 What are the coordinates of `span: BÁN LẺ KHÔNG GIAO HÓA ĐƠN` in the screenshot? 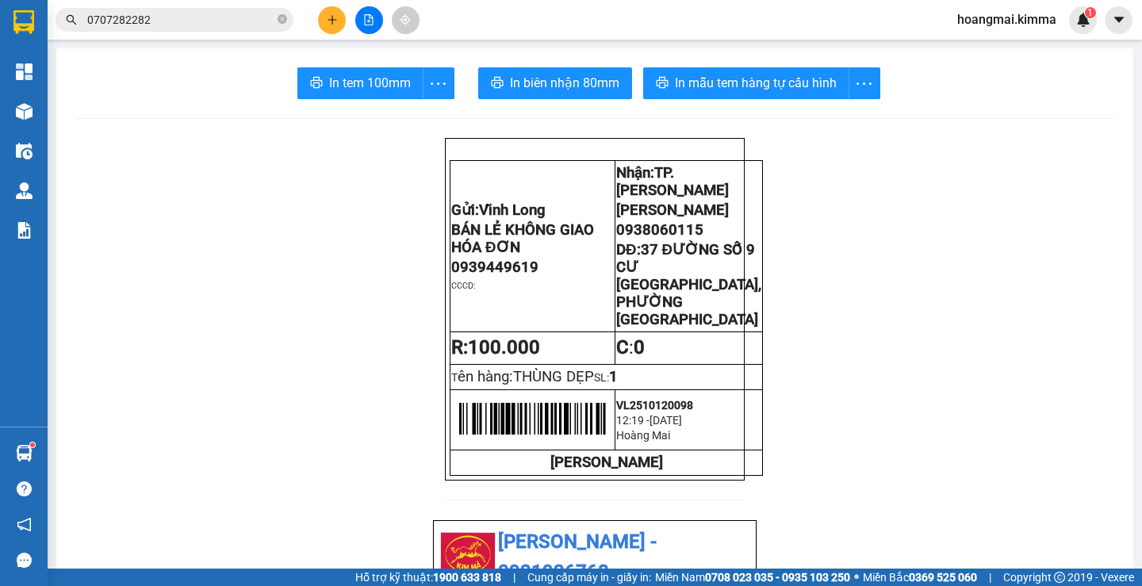 It's located at (523, 239).